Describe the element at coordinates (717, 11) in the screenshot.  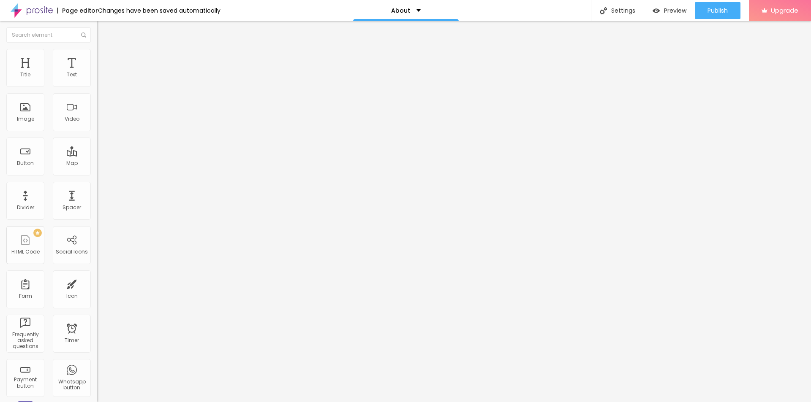
I see `span: Publish` at that location.